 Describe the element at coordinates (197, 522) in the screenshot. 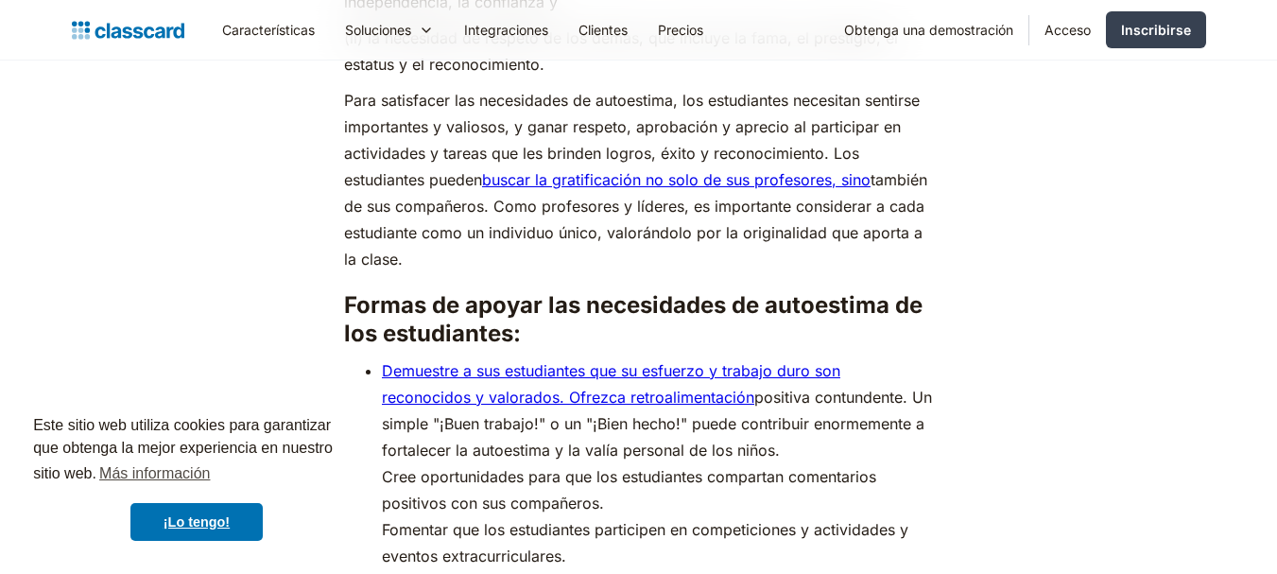

I see `a: Descartar mensaje de cookies` at that location.